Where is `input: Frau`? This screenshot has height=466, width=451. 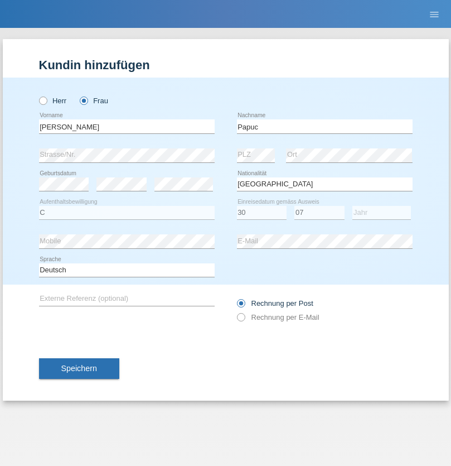 input: Frau is located at coordinates (83, 100).